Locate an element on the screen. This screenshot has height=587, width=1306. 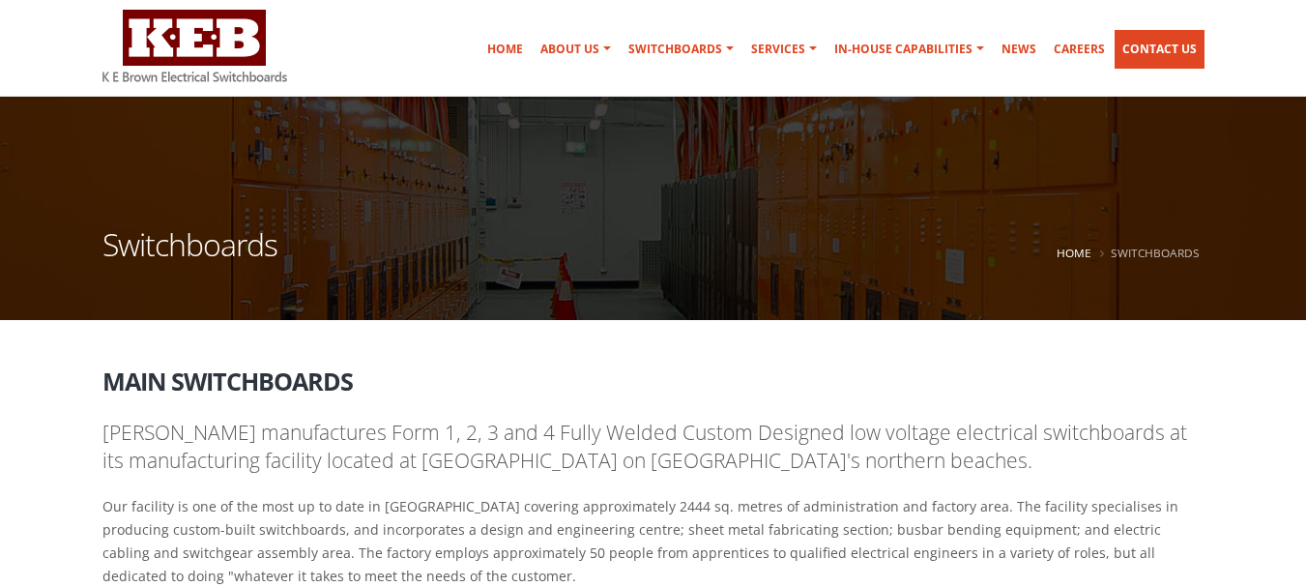
a: Careers is located at coordinates (1079, 49).